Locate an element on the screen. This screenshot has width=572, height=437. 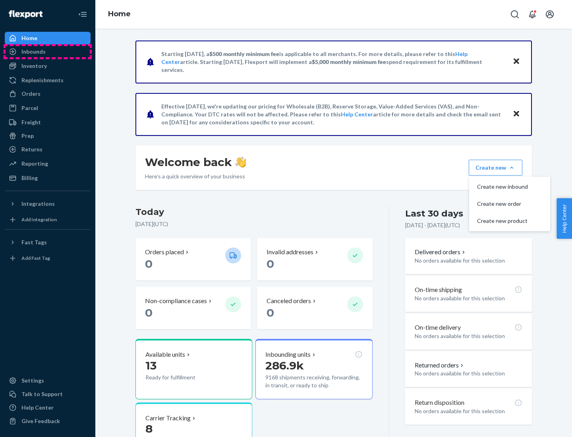
p: Carrier Tracking is located at coordinates (168, 418).